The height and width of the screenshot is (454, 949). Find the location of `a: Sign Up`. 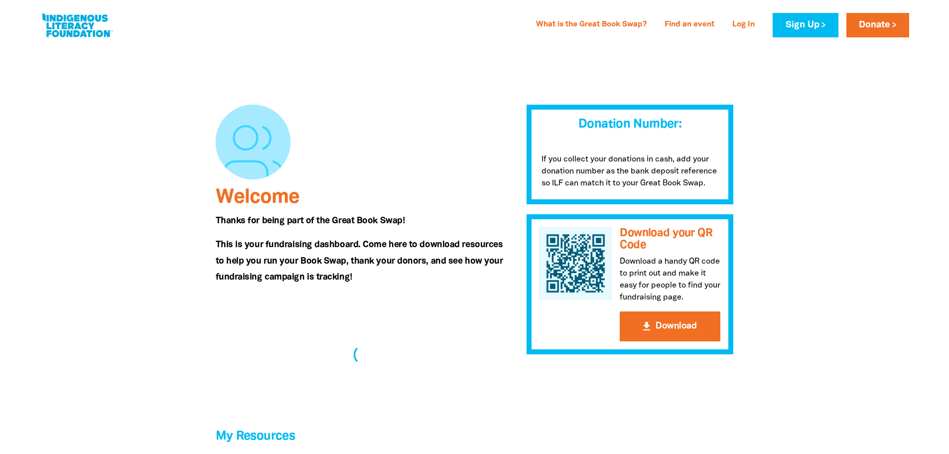

a: Sign Up is located at coordinates (805, 25).